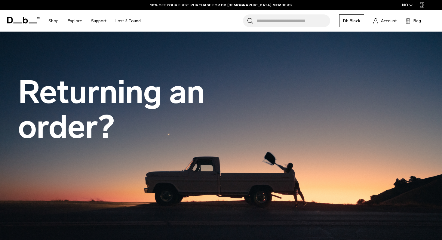 The image size is (442, 240). Describe the element at coordinates (389, 21) in the screenshot. I see `span: Account` at that location.